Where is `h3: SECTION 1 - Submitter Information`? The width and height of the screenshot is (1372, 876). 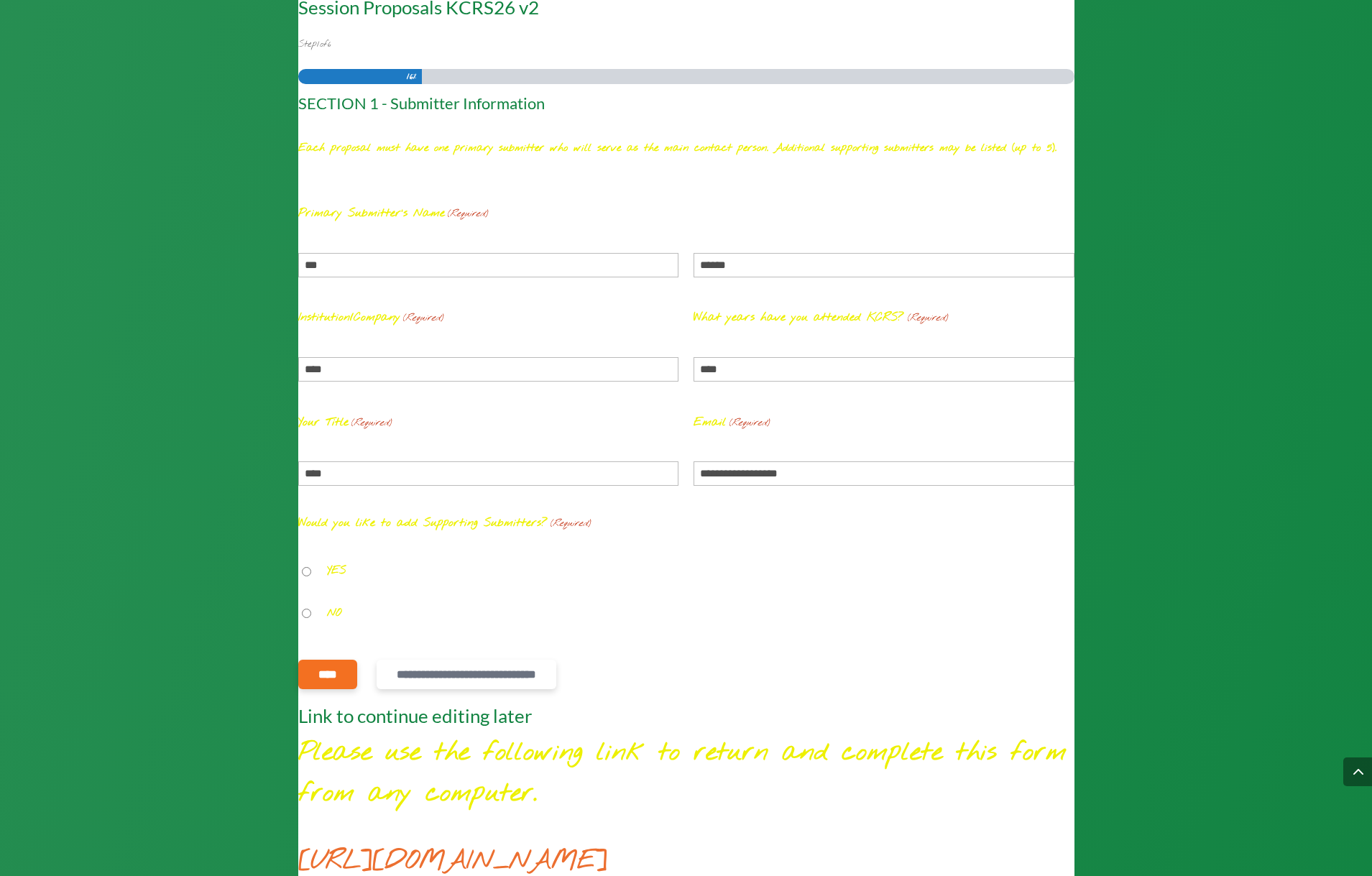
h3: SECTION 1 - Submitter Information is located at coordinates (681, 107).